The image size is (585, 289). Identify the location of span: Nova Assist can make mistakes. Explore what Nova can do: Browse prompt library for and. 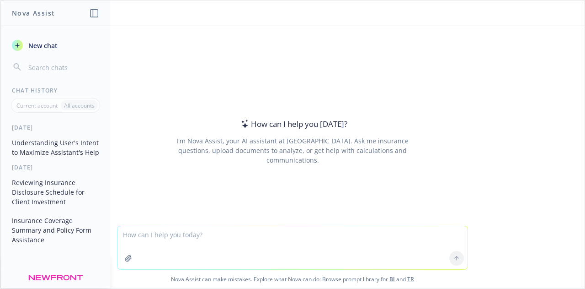
(293, 279).